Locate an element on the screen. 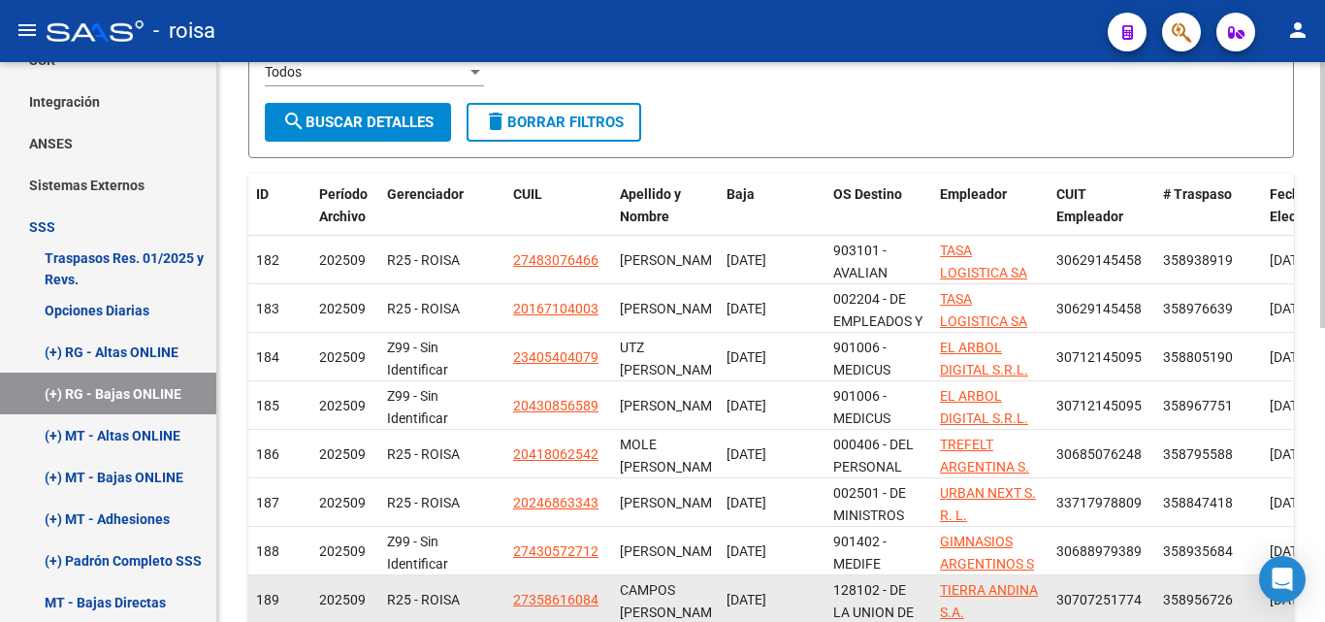 The image size is (1325, 622). span: 20418062542 is located at coordinates (556, 454).